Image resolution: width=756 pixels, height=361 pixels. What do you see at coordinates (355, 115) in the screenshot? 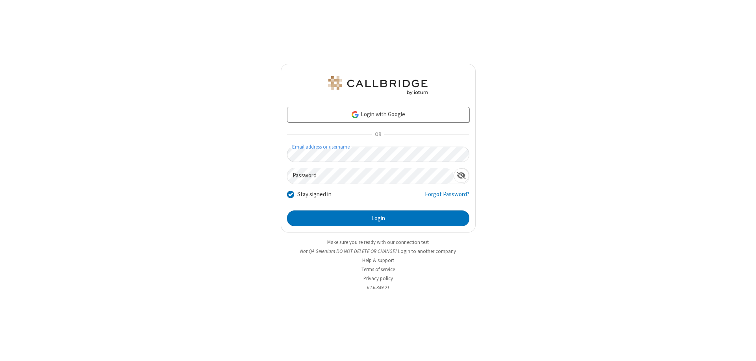
I see `img: google-icon.png` at bounding box center [355, 115].